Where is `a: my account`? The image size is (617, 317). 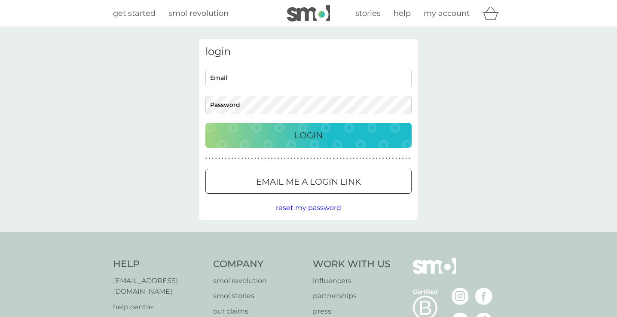 a: my account is located at coordinates (447, 13).